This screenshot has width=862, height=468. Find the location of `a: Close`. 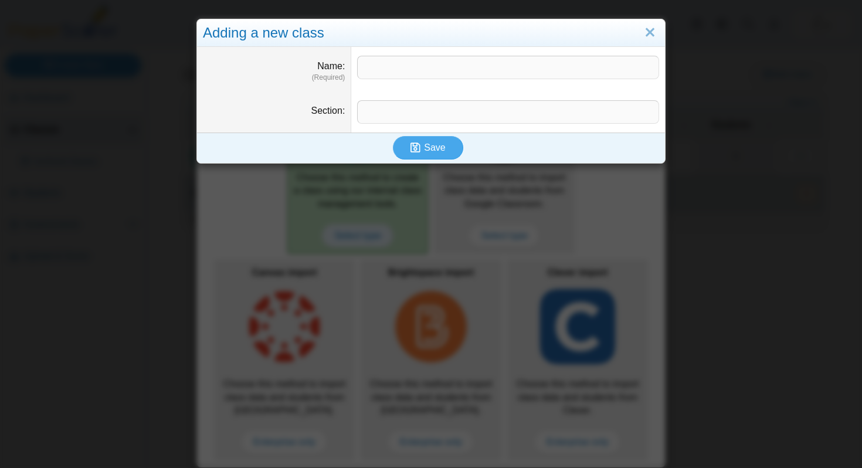

a: Close is located at coordinates (650, 33).